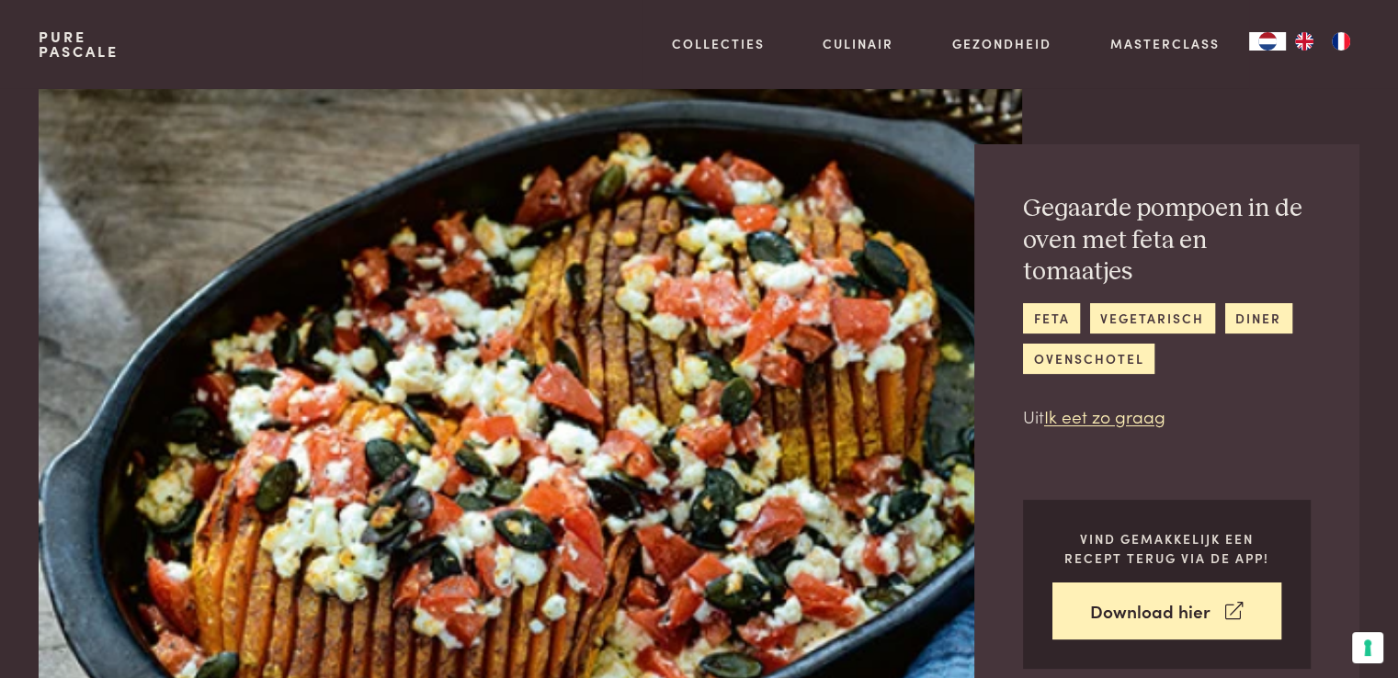 Image resolution: width=1398 pixels, height=678 pixels. What do you see at coordinates (1267, 41) in the screenshot?
I see `a: NL` at bounding box center [1267, 41].